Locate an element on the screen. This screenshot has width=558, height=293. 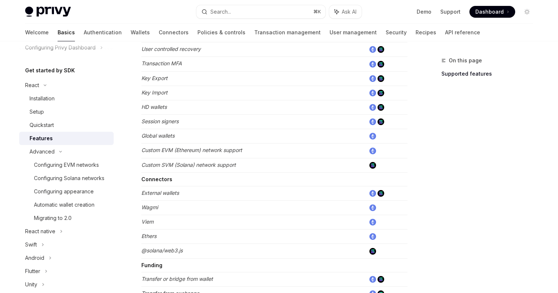
div: Migrating to 2.0 is located at coordinates (53, 218).